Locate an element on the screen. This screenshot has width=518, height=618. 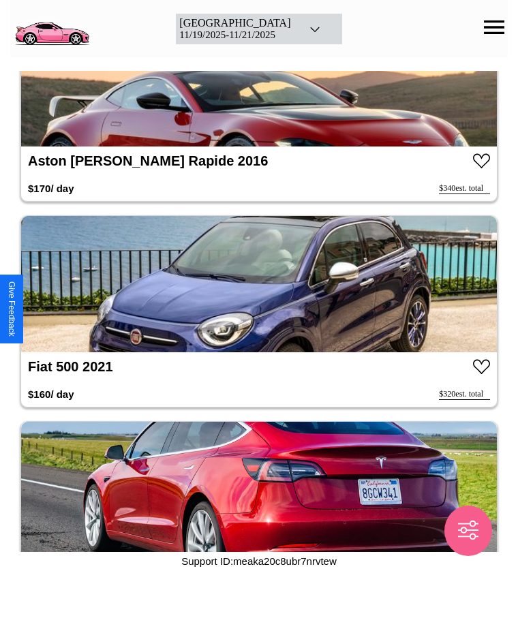
img: logo is located at coordinates (52, 27).